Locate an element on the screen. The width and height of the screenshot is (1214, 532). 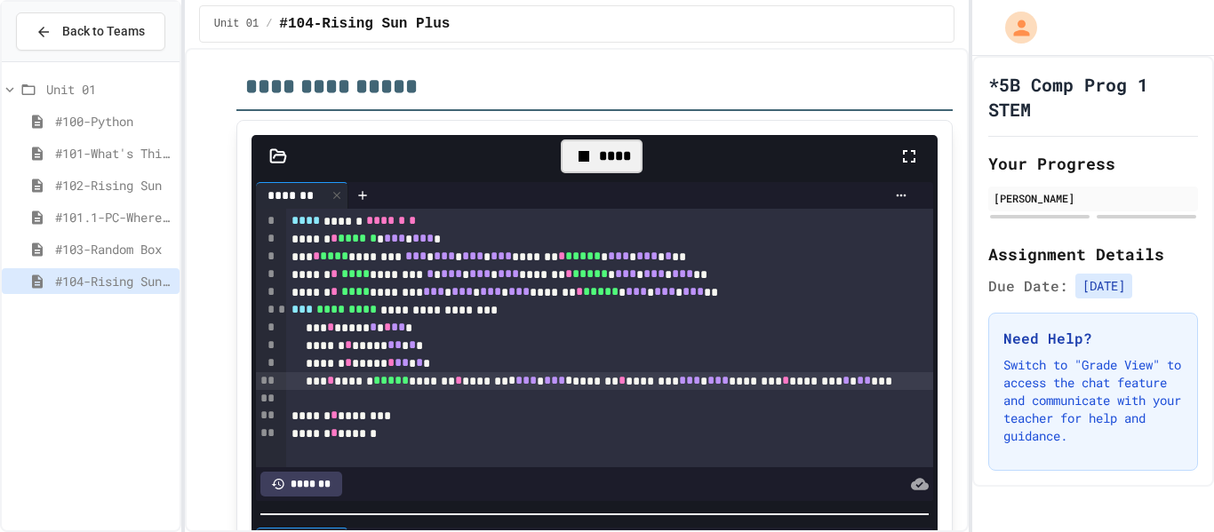
p: Switch to "Grade View" to access the chat feature and communicate with your teacher for help and ... is located at coordinates (1093, 401).